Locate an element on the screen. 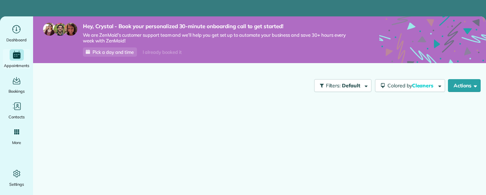 Image resolution: width=486 pixels, height=195 pixels. img: maria-72a9807cf96188c08ef61303f053569d2e2a8a1cde33d635c8a3ac13582a053d.jpg is located at coordinates (49, 29).